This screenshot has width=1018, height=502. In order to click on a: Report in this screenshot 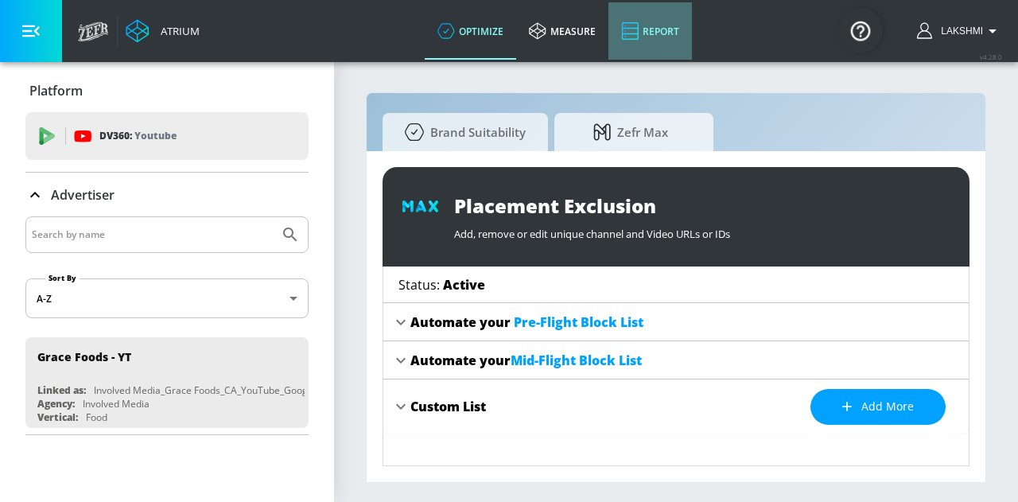, I will do `click(650, 31)`.